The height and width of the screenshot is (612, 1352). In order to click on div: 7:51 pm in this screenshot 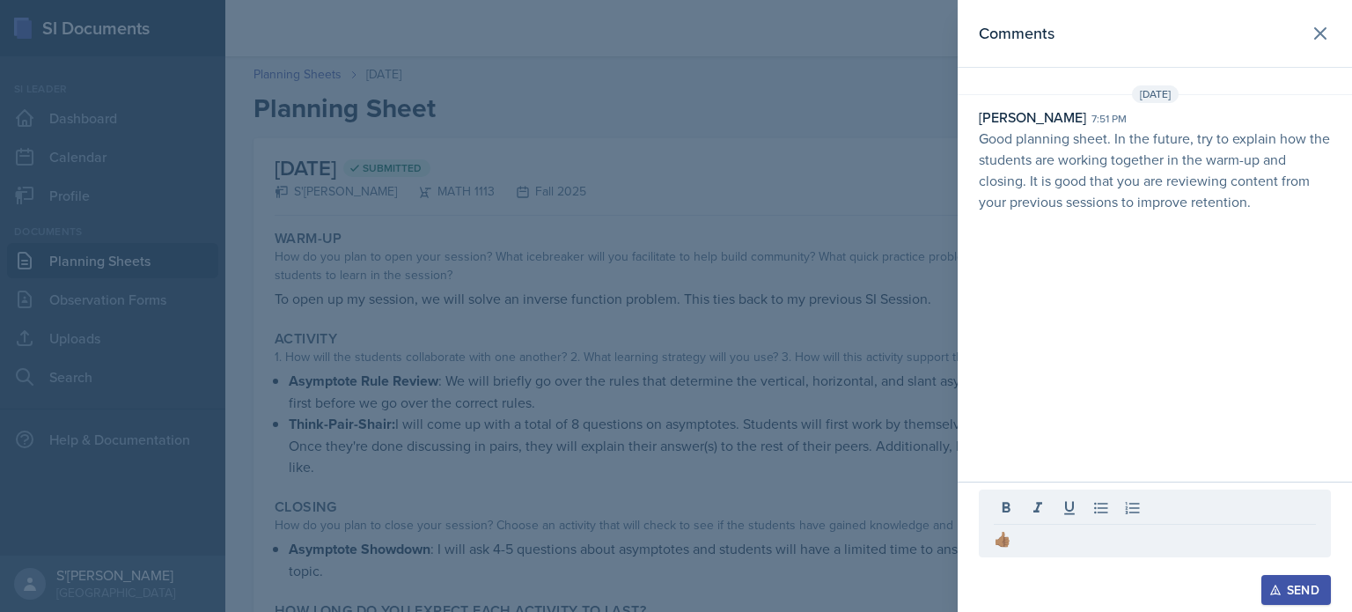, I will do `click(1109, 119)`.